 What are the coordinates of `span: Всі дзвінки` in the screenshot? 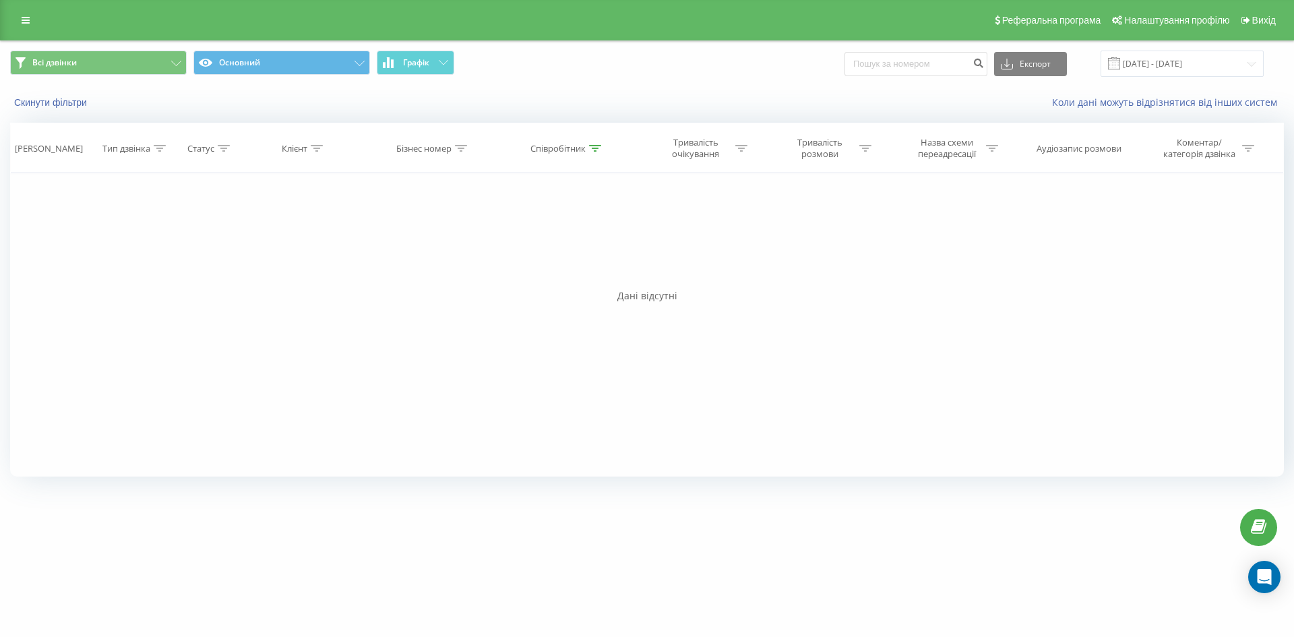 It's located at (55, 63).